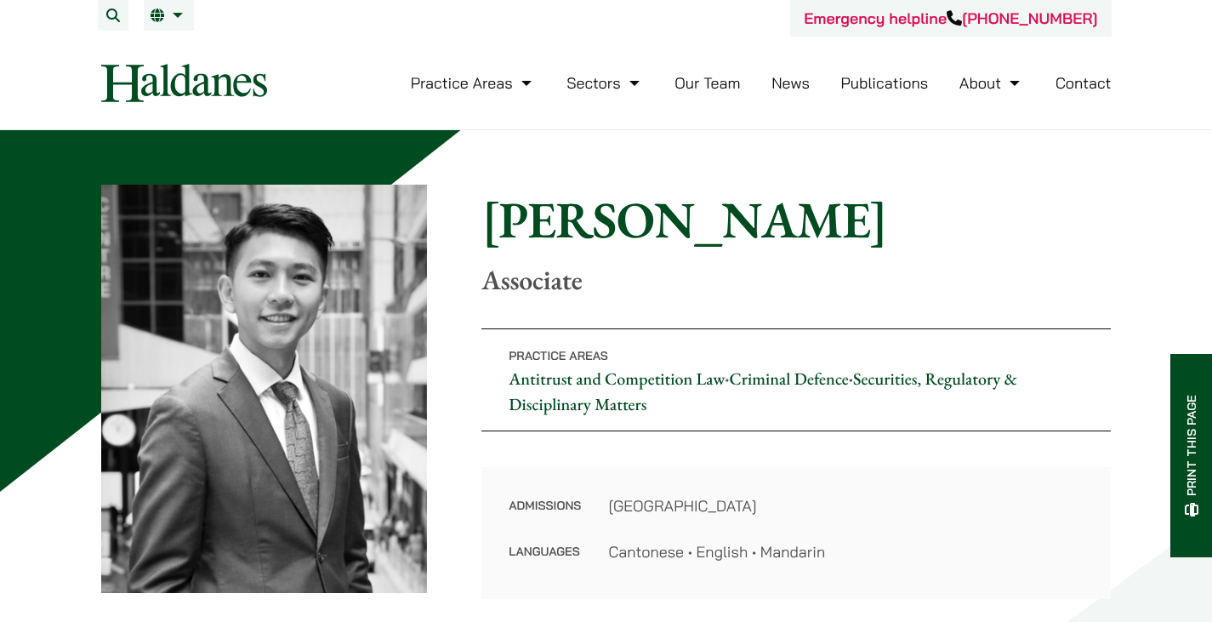 The height and width of the screenshot is (622, 1212). Describe the element at coordinates (763, 391) in the screenshot. I see `a: Securities, Regulatory & Disciplinary Matters` at that location.